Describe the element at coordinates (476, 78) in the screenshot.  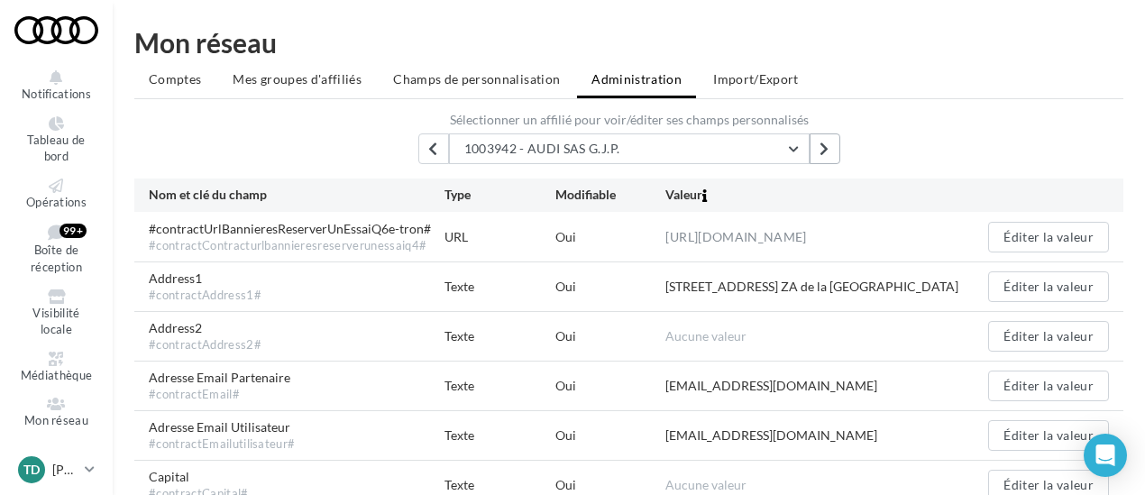
I see `span: Champs de personnalisation` at that location.